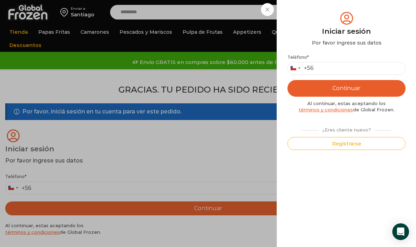 The height and width of the screenshot is (247, 416). What do you see at coordinates (326, 110) in the screenshot?
I see `a: términos y condiciones` at bounding box center [326, 110].